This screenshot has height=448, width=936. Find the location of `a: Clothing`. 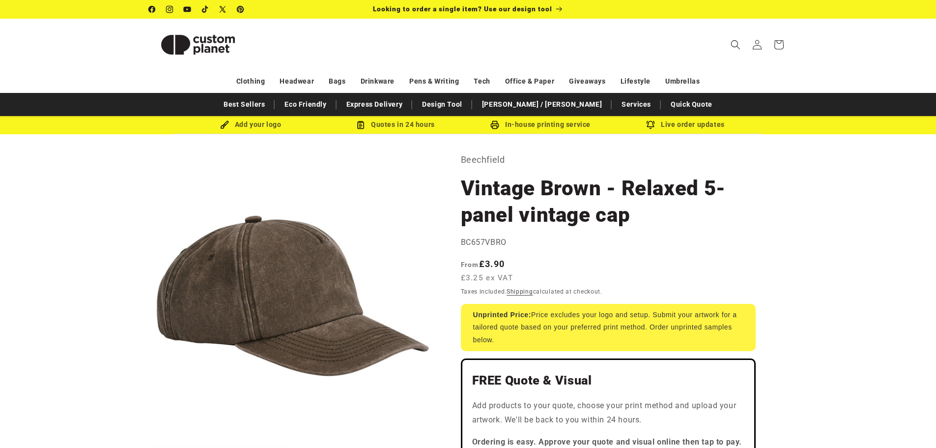

a: Clothing is located at coordinates (251, 81).